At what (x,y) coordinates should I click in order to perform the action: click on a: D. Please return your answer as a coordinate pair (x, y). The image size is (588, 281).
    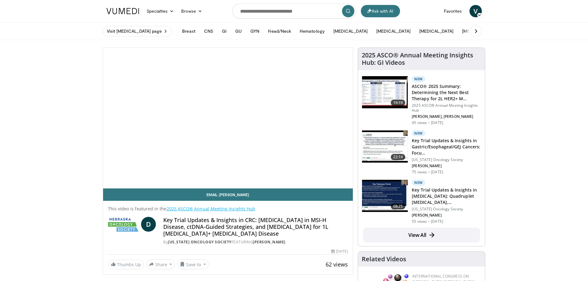
    Looking at the image, I should click on (148, 224).